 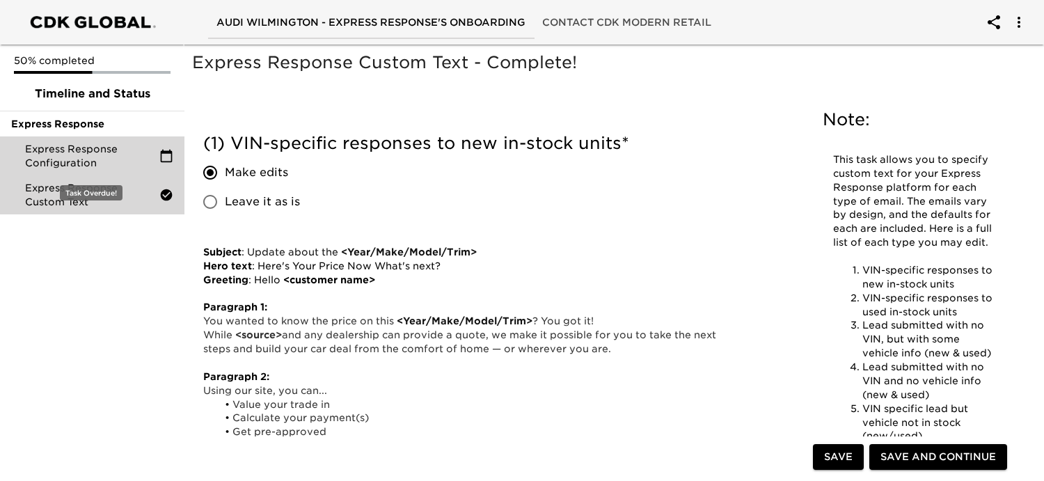 What do you see at coordinates (913, 201) in the screenshot?
I see `p: This task allows you to specify custom text for your Express Response platform for each type of e...` at bounding box center [913, 201].